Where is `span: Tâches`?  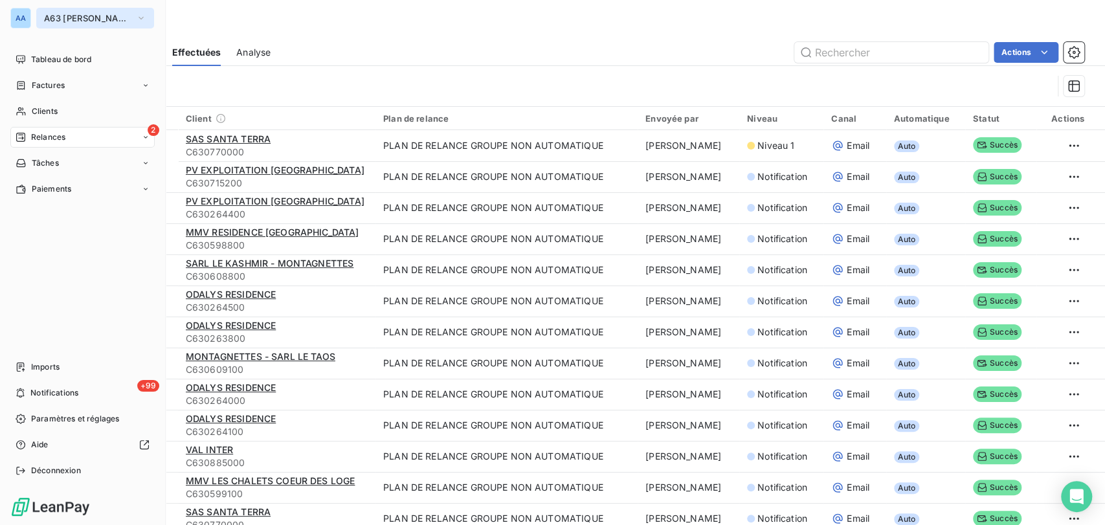
span: Tâches is located at coordinates (45, 163).